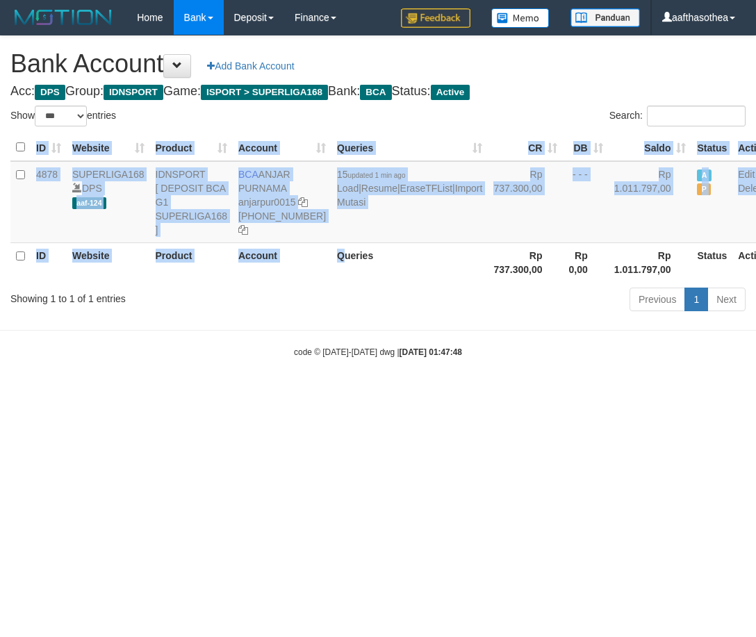 The height and width of the screenshot is (637, 756). I want to click on th: Product: activate to sort column ascending, so click(192, 147).